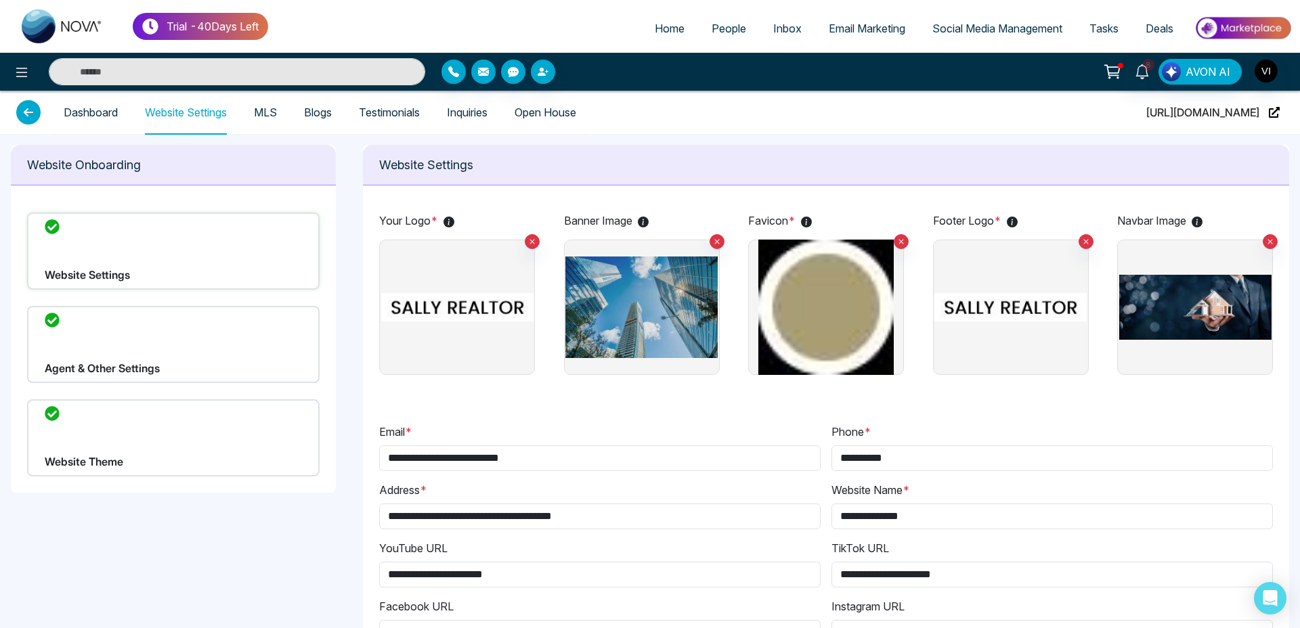 The height and width of the screenshot is (628, 1300). What do you see at coordinates (871, 490) in the screenshot?
I see `label: Website Name` at bounding box center [871, 490].